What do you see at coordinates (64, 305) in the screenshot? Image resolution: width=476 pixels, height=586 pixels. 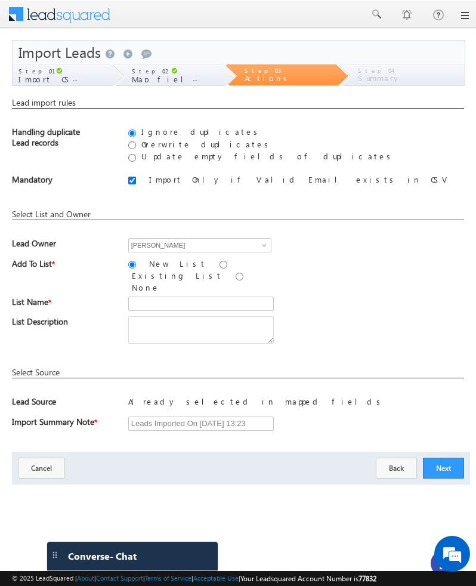 I see `span: List Name` at bounding box center [64, 305].